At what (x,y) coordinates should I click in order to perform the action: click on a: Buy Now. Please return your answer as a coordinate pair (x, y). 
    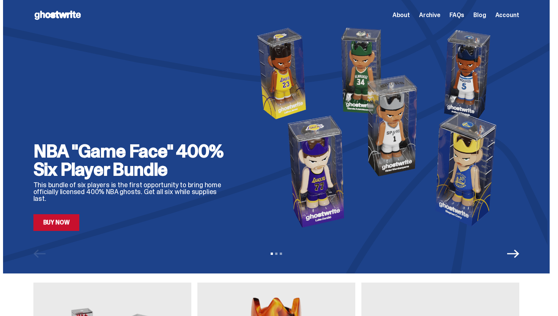
    Looking at the image, I should click on (57, 222).